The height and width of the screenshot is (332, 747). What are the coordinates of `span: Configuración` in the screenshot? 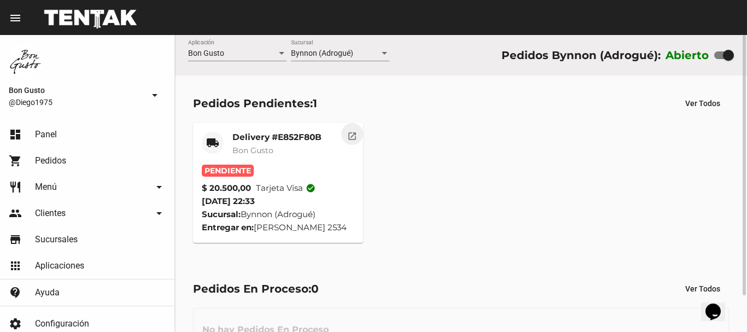 It's located at (62, 324).